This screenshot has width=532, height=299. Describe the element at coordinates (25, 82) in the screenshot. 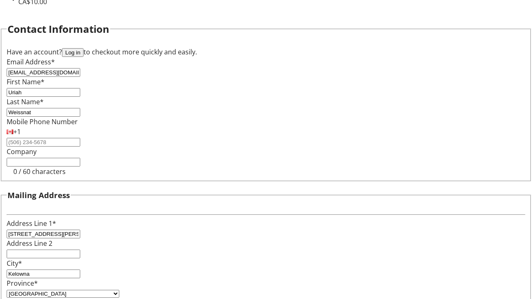

I see `label: First Name*` at that location.